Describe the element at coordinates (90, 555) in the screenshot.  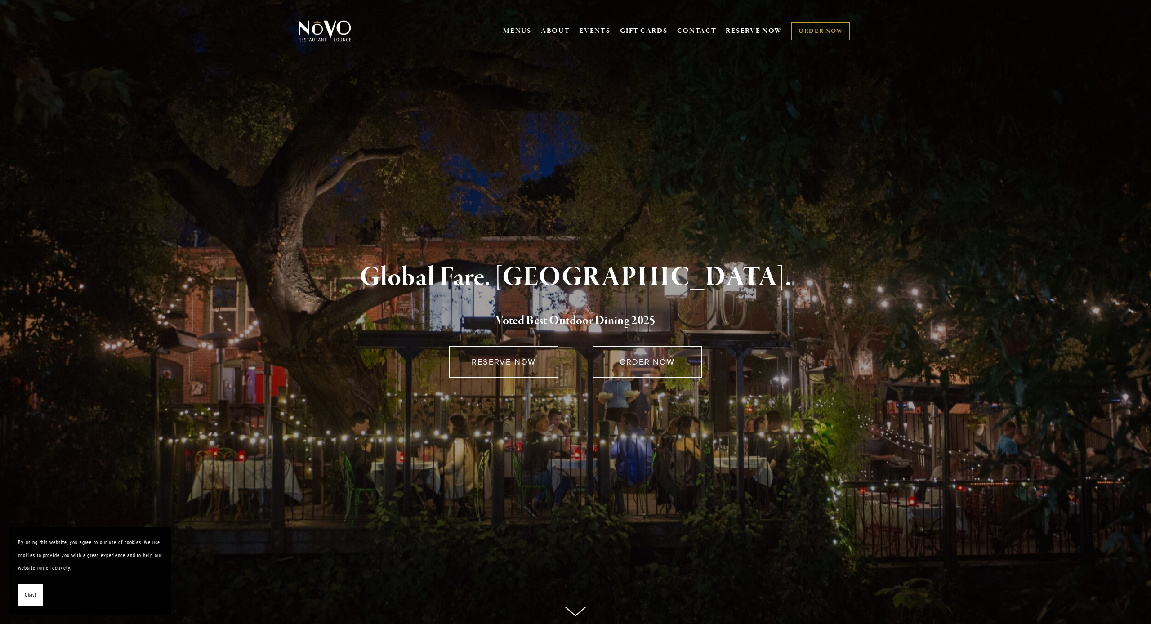
I see `p: By using this website, you agree to our use of cookies. We use cookies to provide you with a grea...` at that location.